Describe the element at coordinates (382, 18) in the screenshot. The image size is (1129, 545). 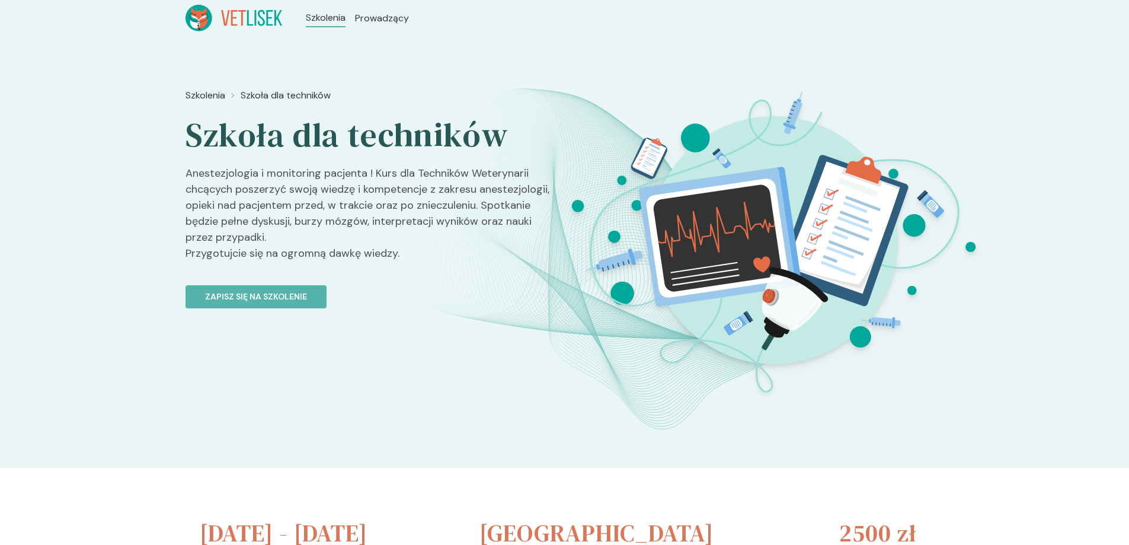
I see `span: Prowadzący` at that location.